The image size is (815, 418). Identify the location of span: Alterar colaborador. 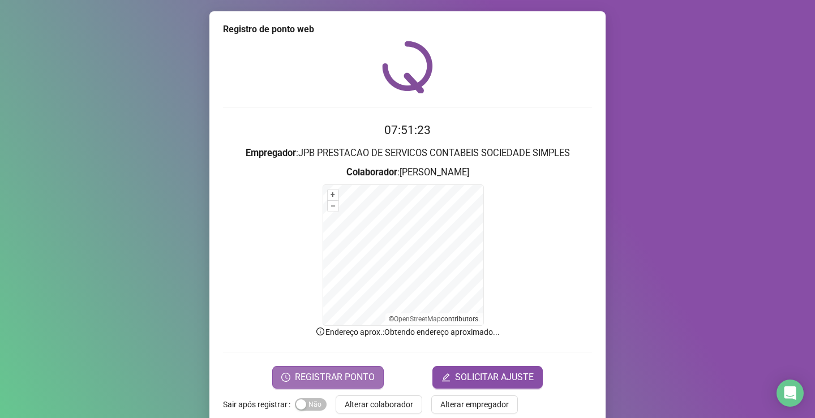
(379, 405).